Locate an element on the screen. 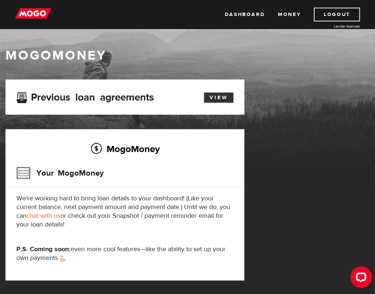  p: even more cool features—like the ability to set up your own payments is located at coordinates (125, 254).